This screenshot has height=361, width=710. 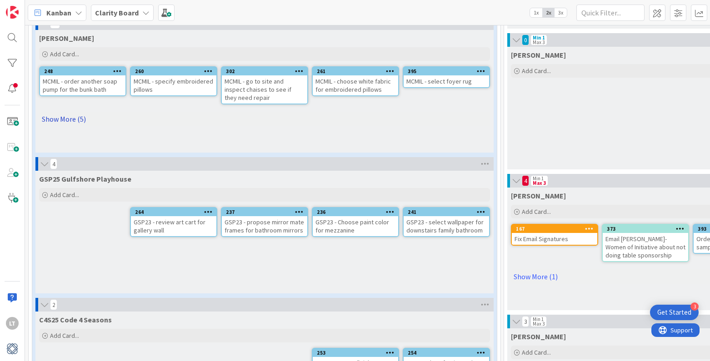 I want to click on div: 237GSP23 - propose mirror mate frames for bathroom mirrors, so click(x=264, y=222).